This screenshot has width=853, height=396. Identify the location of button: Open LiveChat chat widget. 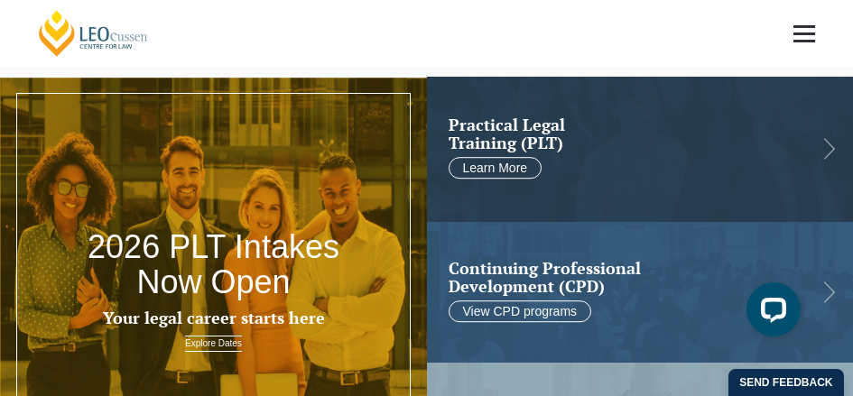
(42, 34).